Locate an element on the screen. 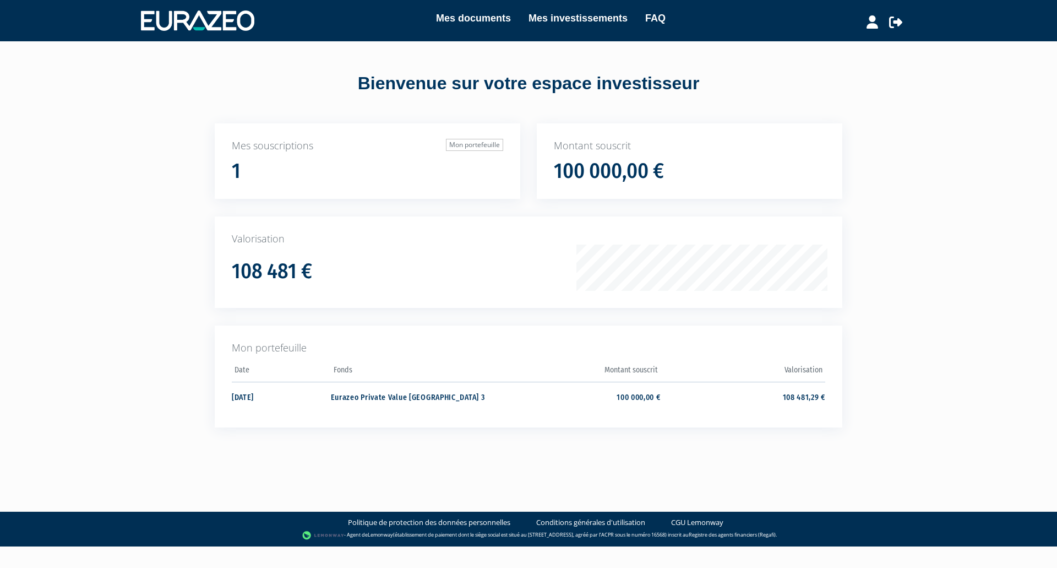  div: Bienvenue sur votre espace investisseur is located at coordinates (529, 84).